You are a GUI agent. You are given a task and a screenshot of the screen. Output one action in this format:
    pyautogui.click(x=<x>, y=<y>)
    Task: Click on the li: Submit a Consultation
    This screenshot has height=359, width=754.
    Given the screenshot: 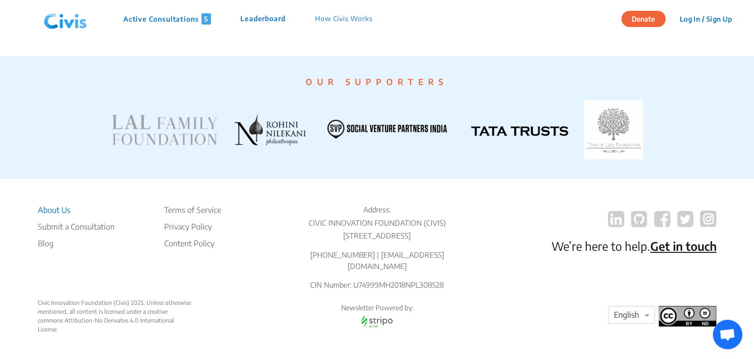 What is the action you would take?
    pyautogui.click(x=76, y=227)
    